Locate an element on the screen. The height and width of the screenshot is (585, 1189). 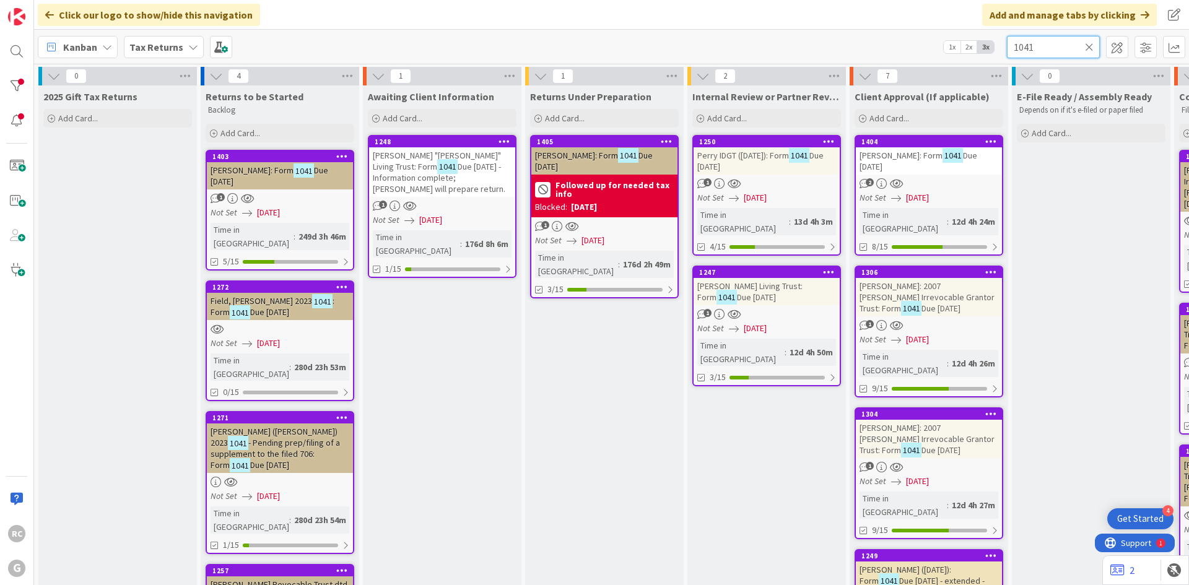
span: 3x is located at coordinates (985, 47).